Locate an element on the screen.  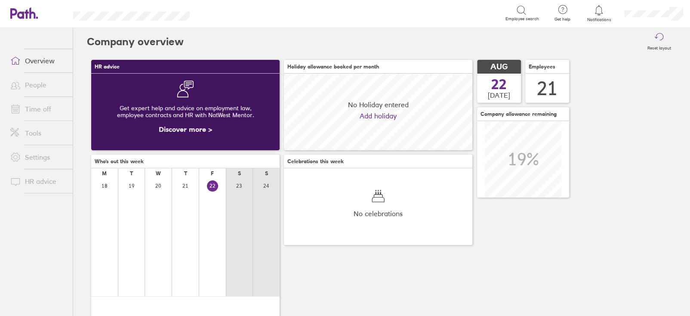
span: Employees is located at coordinates (542, 67).